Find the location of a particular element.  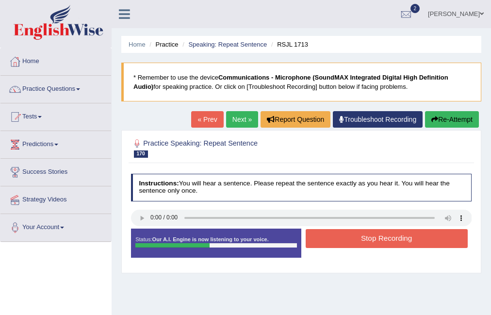

a: Strategy Videos is located at coordinates (56, 198).